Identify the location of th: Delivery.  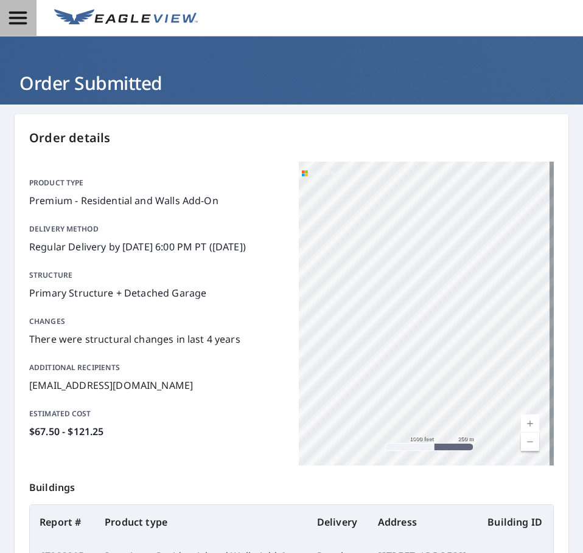
(338, 522).